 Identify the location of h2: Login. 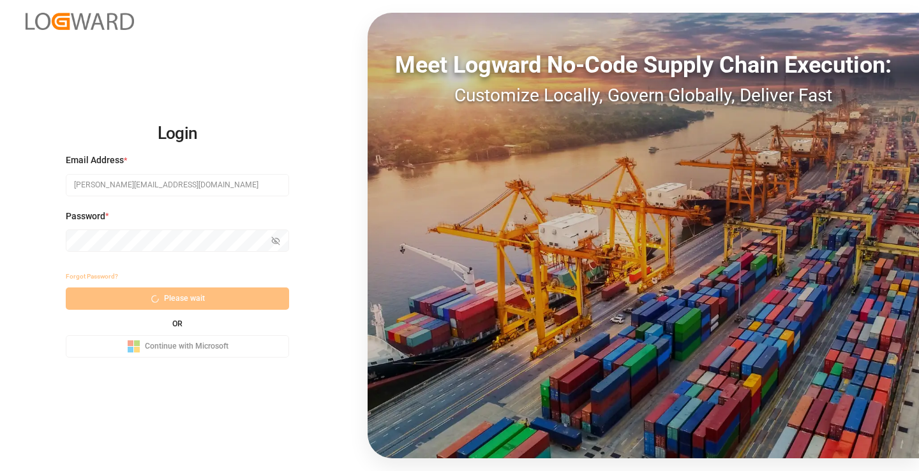
(177, 134).